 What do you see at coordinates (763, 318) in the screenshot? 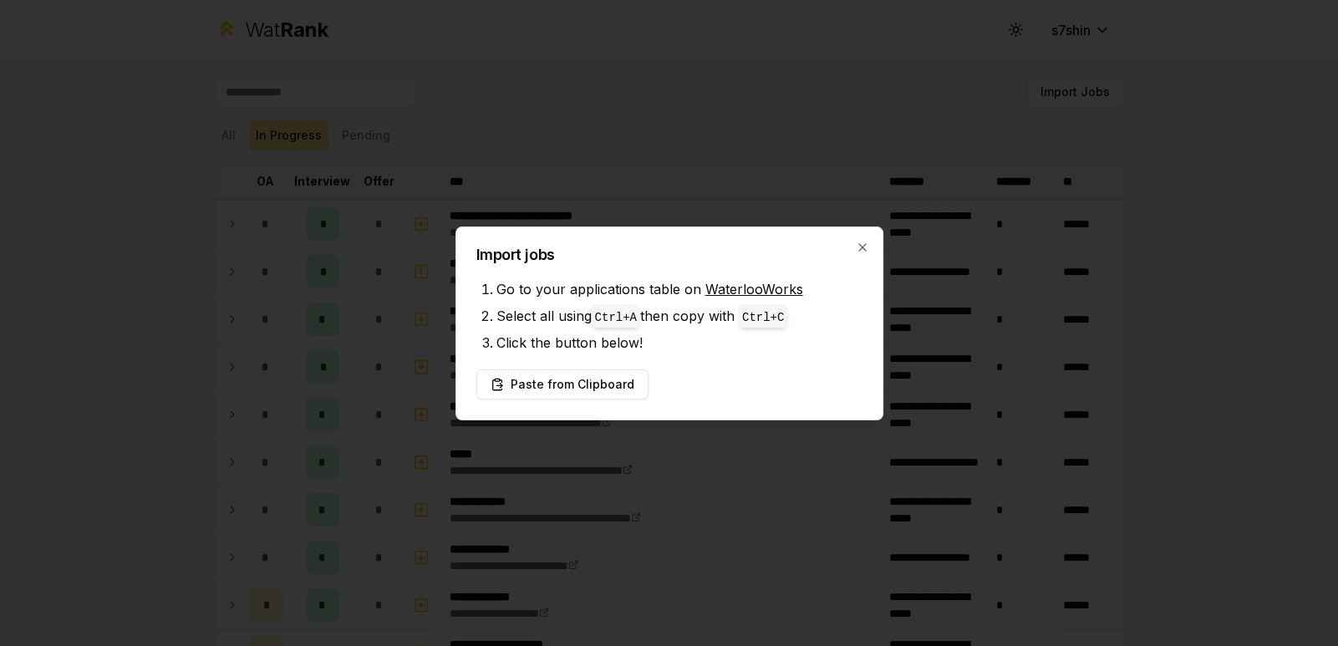
I see `code: Ctrl+ C` at bounding box center [763, 318].